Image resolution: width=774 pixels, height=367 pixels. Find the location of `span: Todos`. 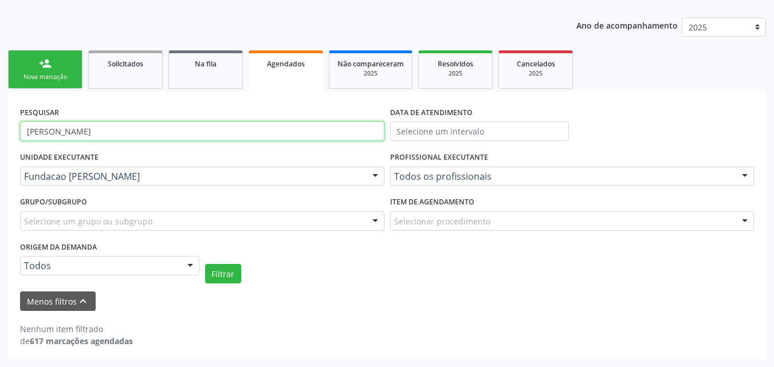

span: Todos is located at coordinates (100, 266).